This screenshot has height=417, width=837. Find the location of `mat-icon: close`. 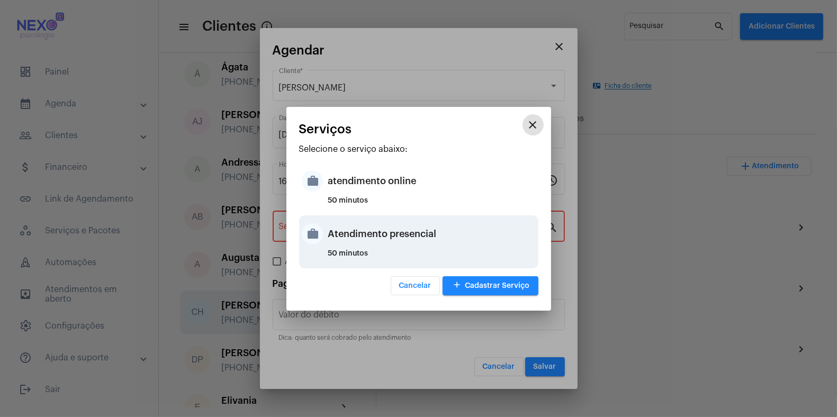

mat-icon: close is located at coordinates (533, 125).